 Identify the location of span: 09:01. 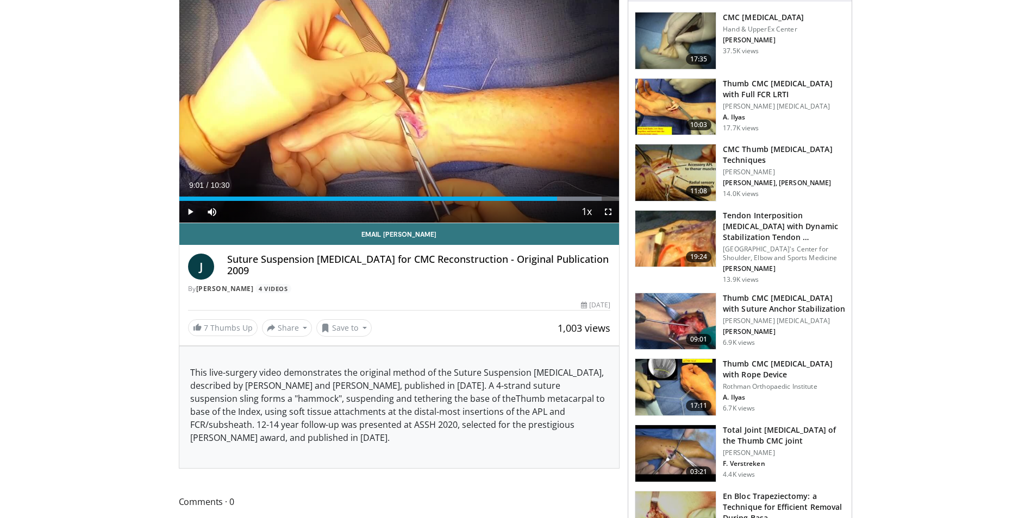
(699, 340).